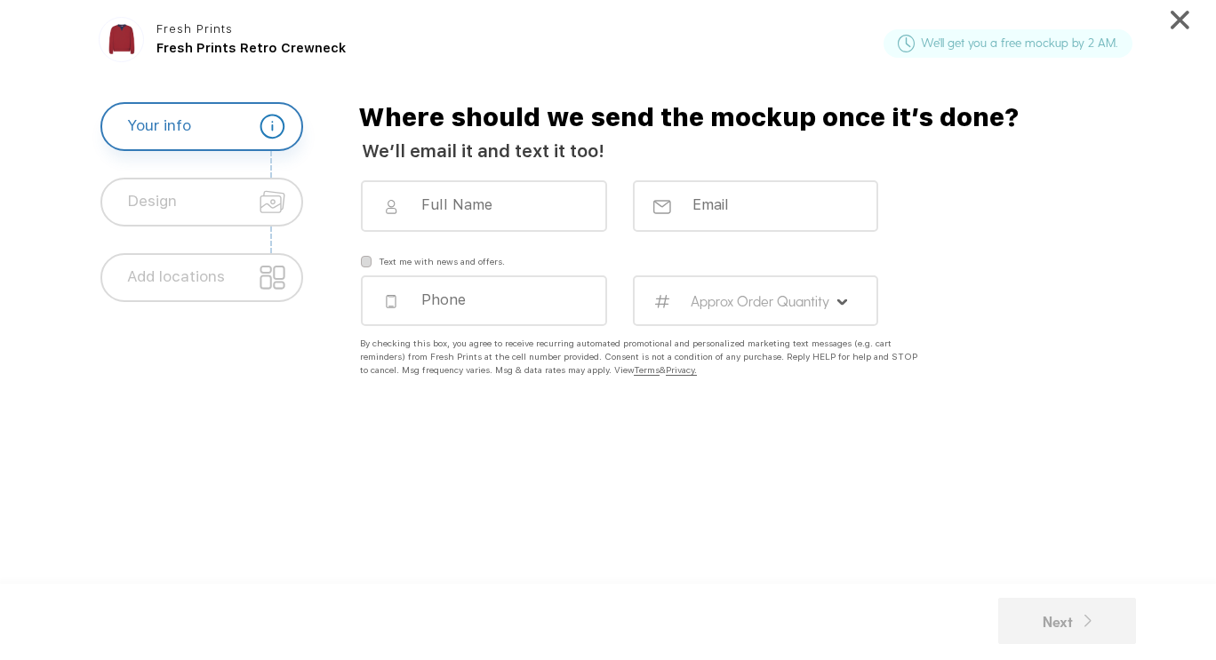  I want to click on label: We’ll email it and text it too!, so click(482, 151).